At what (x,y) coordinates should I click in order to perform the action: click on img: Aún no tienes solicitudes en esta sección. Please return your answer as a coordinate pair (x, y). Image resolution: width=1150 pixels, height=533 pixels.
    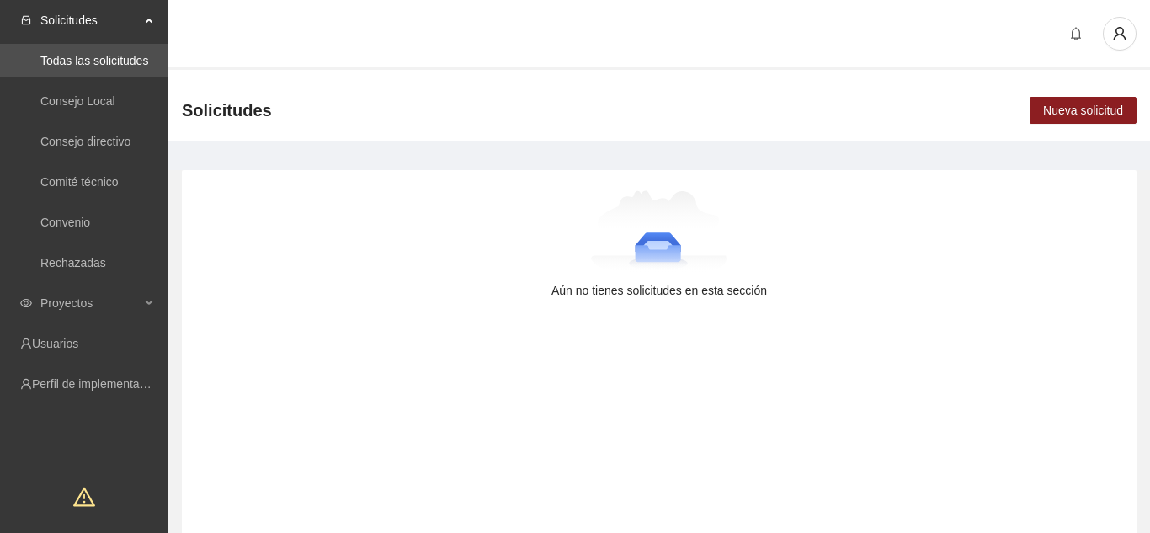
    Looking at the image, I should click on (659, 232).